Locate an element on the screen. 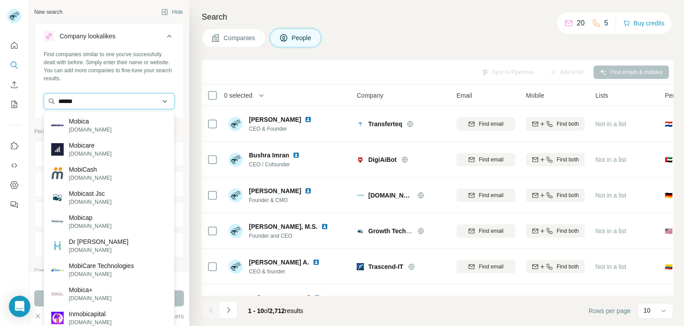  span: Founder & CMO is located at coordinates (282, 200).